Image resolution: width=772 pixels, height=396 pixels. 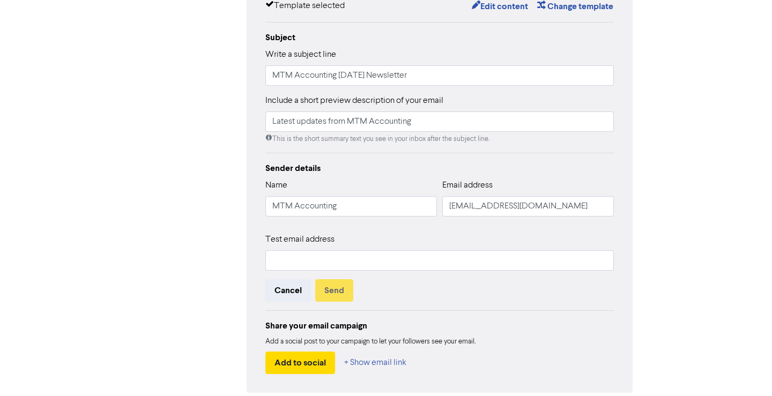 I want to click on div: Share your email campaign, so click(x=440, y=326).